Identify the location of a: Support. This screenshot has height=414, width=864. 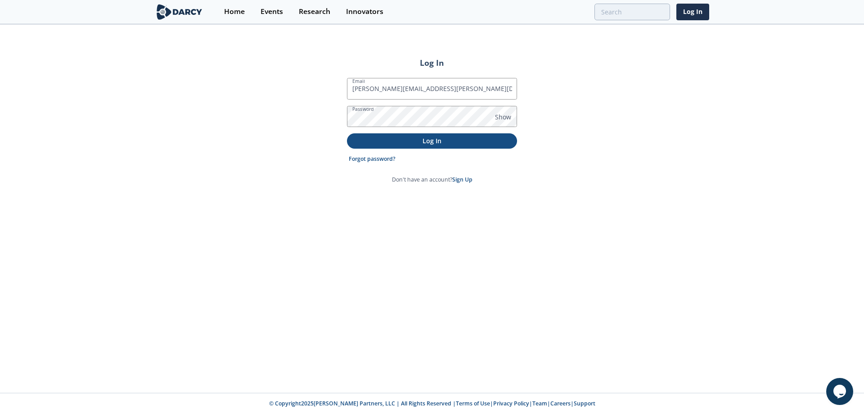
(585, 403).